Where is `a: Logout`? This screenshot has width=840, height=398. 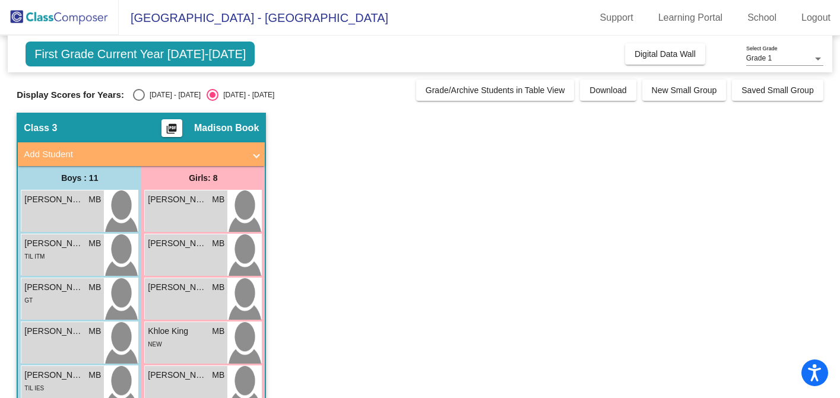
a: Logout is located at coordinates (816, 18).